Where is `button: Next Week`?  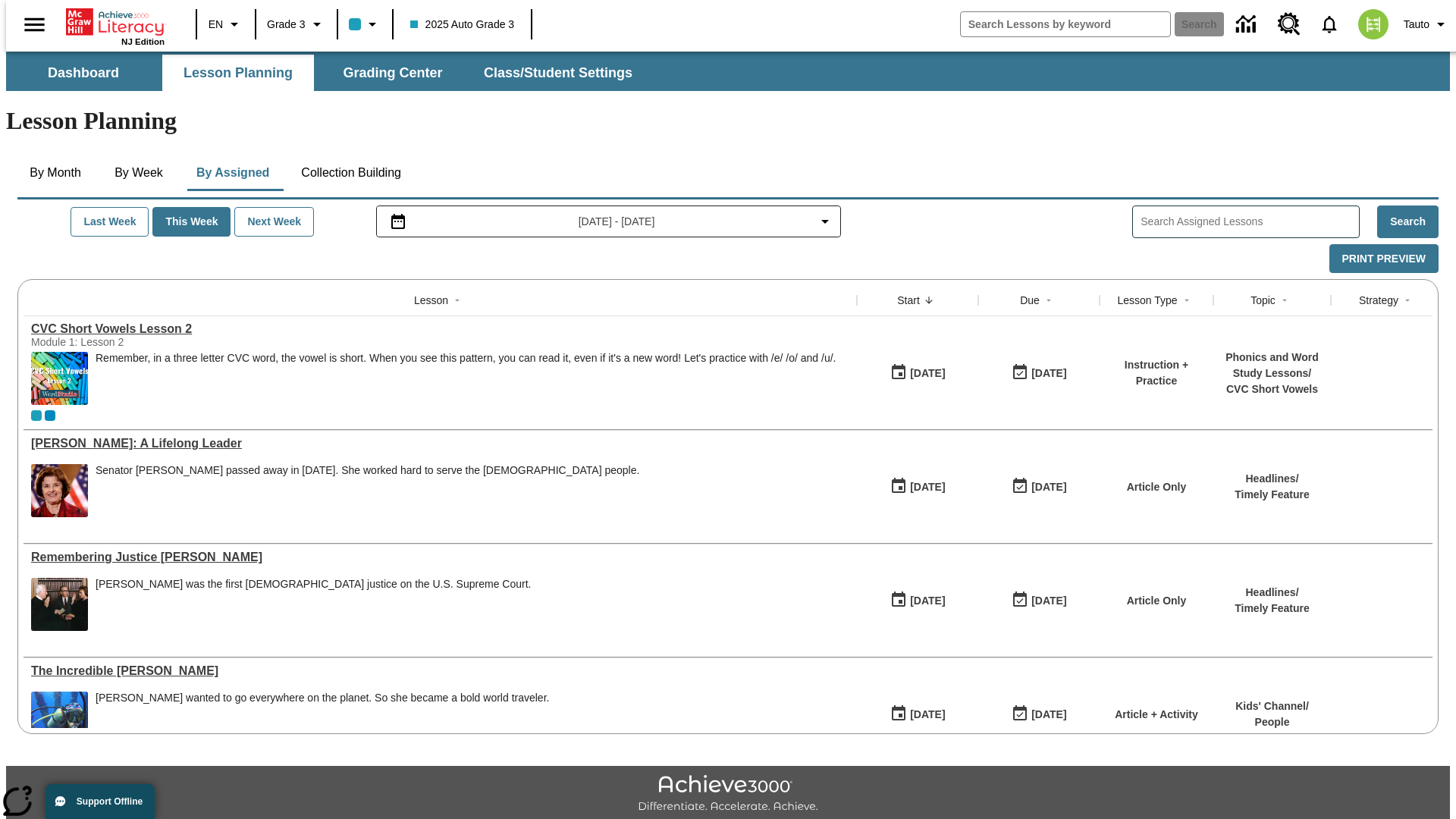 button: Next Week is located at coordinates (274, 221).